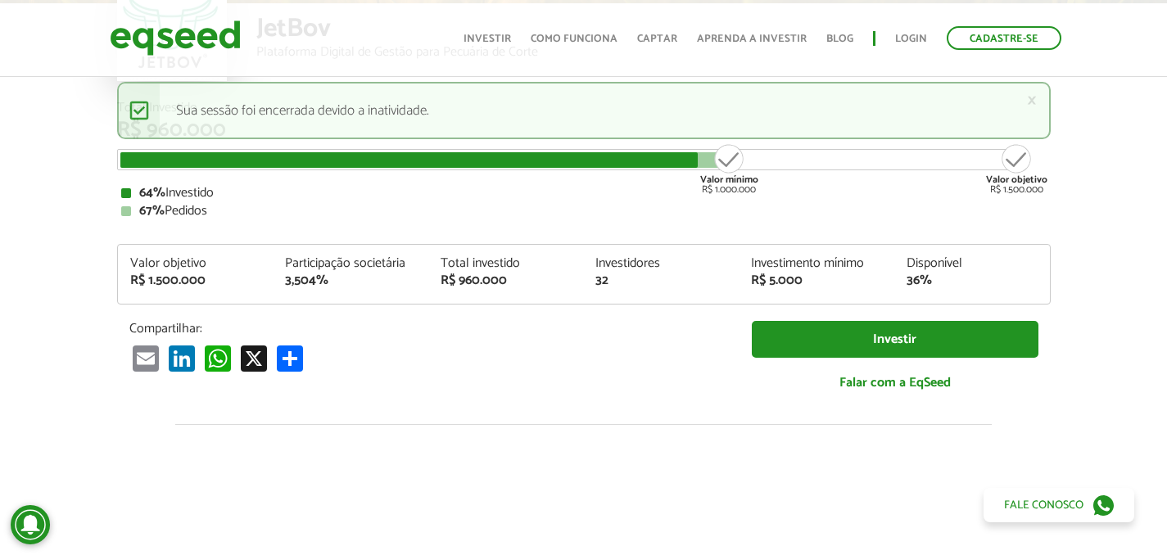 This screenshot has height=555, width=1167. Describe the element at coordinates (175, 38) in the screenshot. I see `img: EqSeed` at that location.